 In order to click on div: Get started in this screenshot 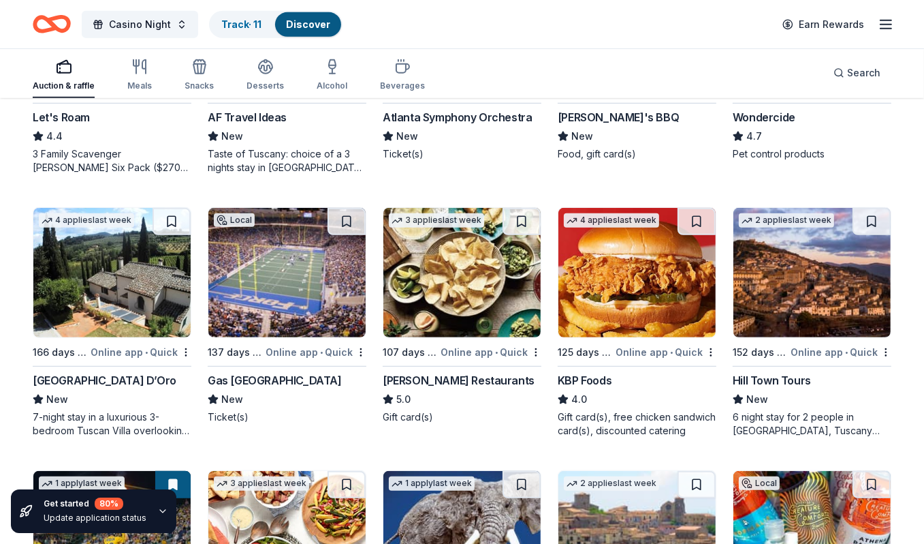, I will do `click(95, 503)`.